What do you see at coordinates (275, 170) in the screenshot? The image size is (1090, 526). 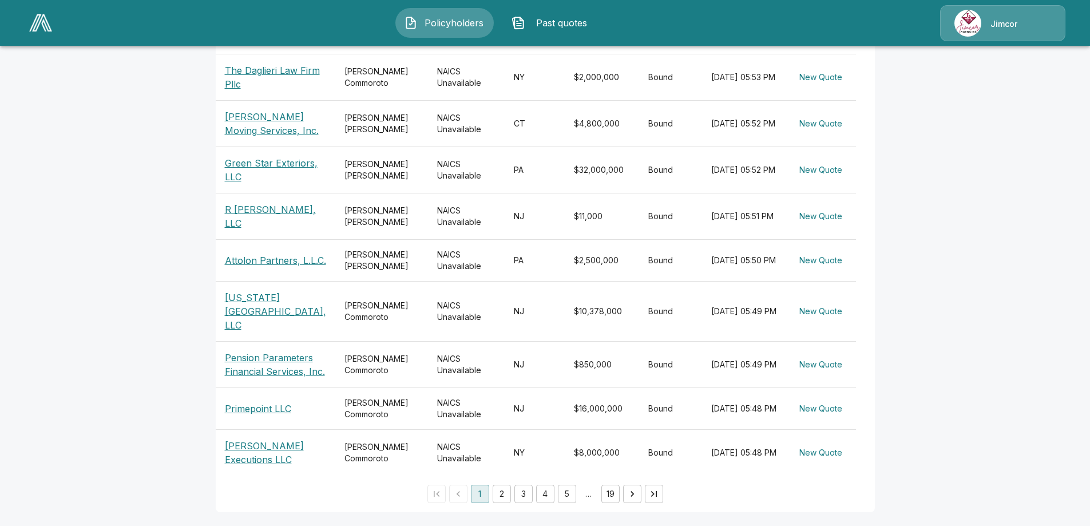 I see `p: Green Star Exteriors, LLC` at bounding box center [275, 170].